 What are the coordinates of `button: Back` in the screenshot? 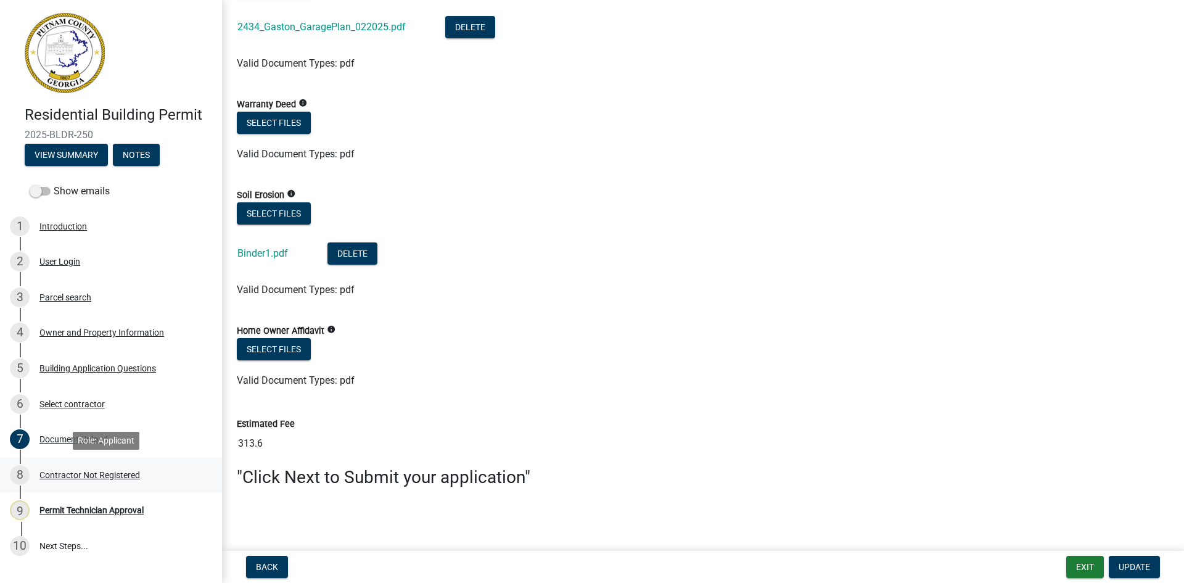 It's located at (267, 567).